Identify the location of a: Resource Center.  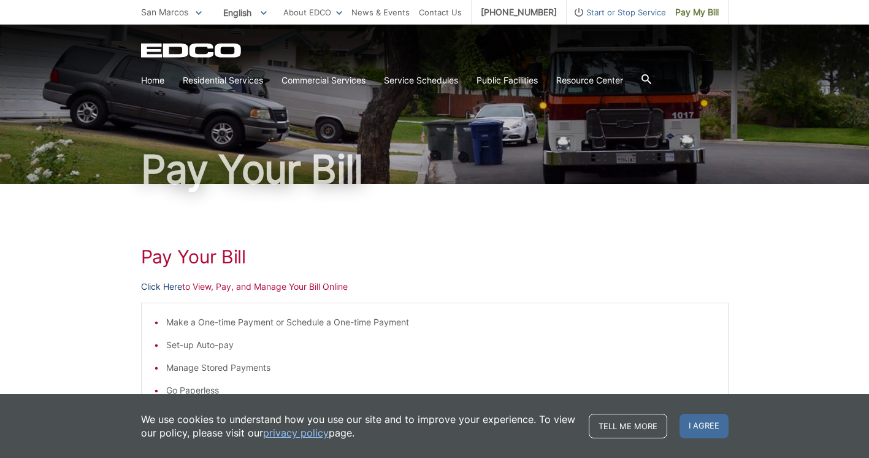
(590, 80).